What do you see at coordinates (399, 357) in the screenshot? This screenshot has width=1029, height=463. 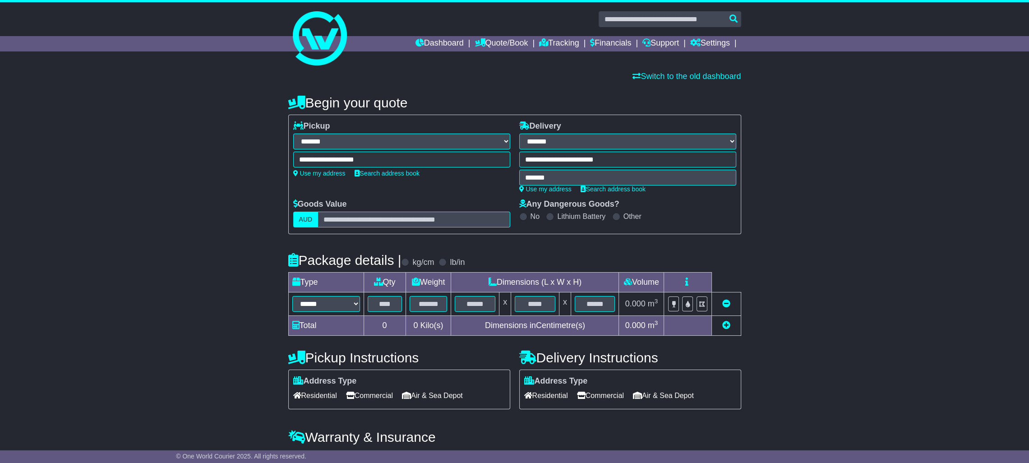 I see `h4: Pickup Instructions` at bounding box center [399, 357].